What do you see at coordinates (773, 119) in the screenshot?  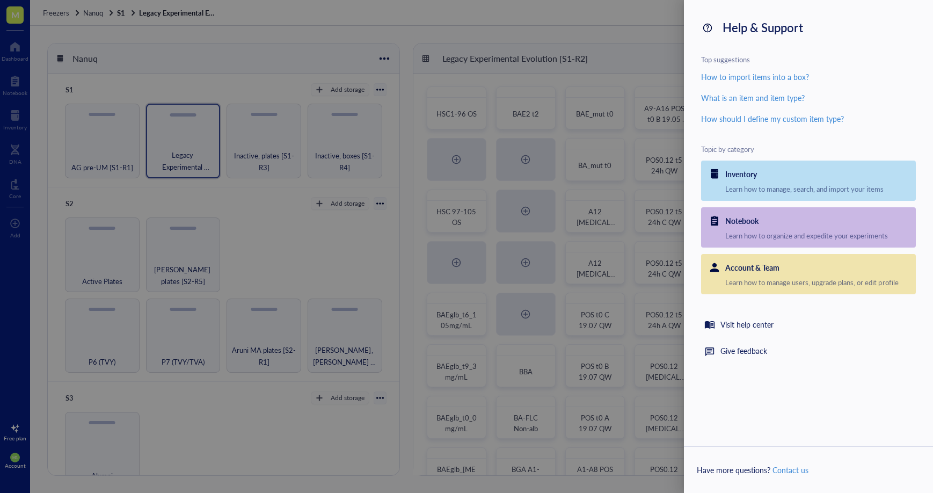 I see `div: How should I define my custom item type?` at bounding box center [773, 119].